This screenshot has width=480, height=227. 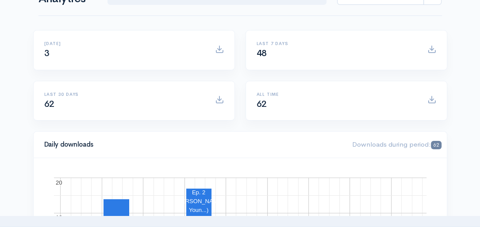 What do you see at coordinates (47, 53) in the screenshot?
I see `span: 3` at bounding box center [47, 53].